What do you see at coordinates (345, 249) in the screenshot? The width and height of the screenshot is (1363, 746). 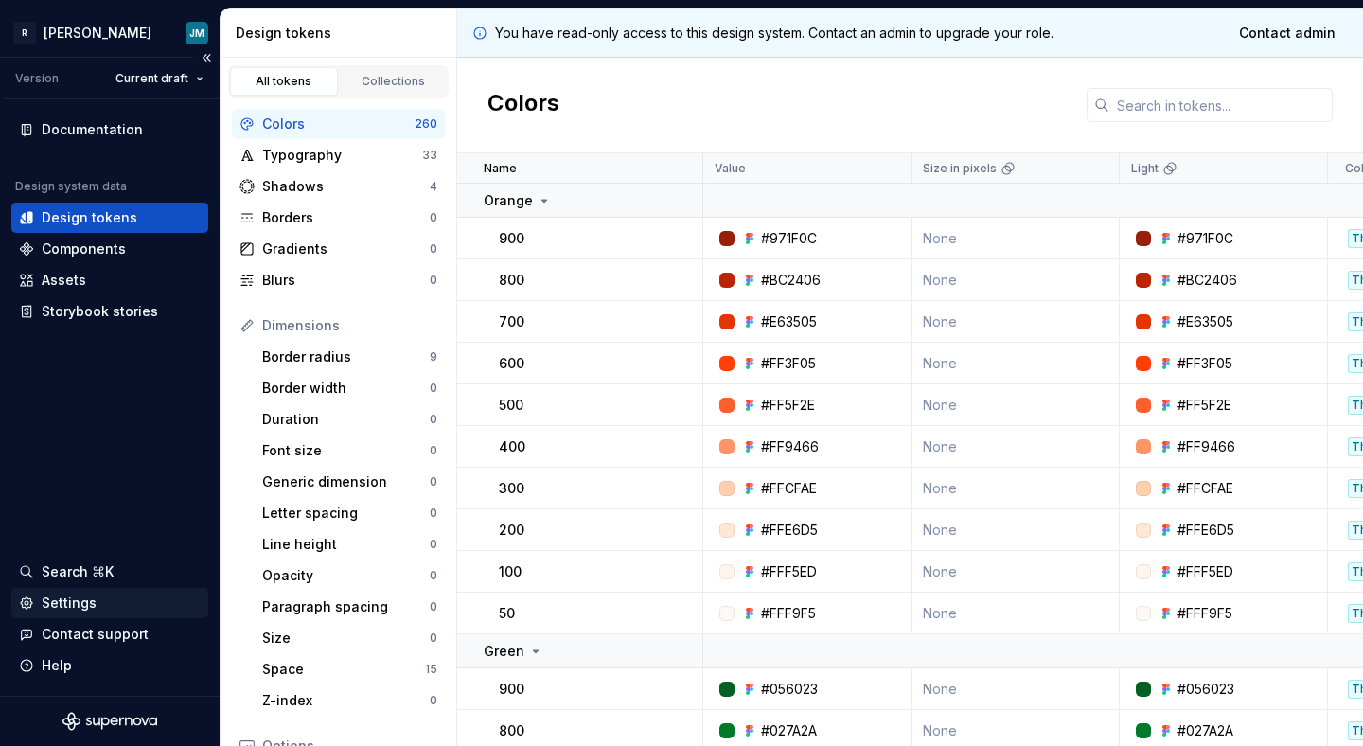 I see `div: Gradients` at bounding box center [345, 249].